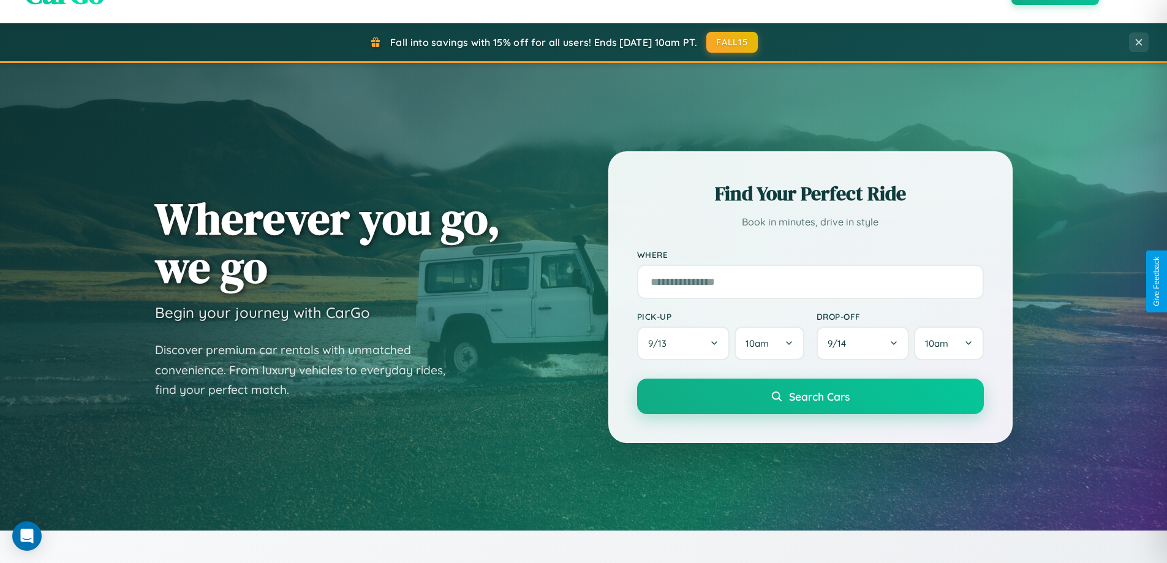 The image size is (1167, 563). What do you see at coordinates (262, 312) in the screenshot?
I see `h3: Begin your journey with CarGo` at bounding box center [262, 312].